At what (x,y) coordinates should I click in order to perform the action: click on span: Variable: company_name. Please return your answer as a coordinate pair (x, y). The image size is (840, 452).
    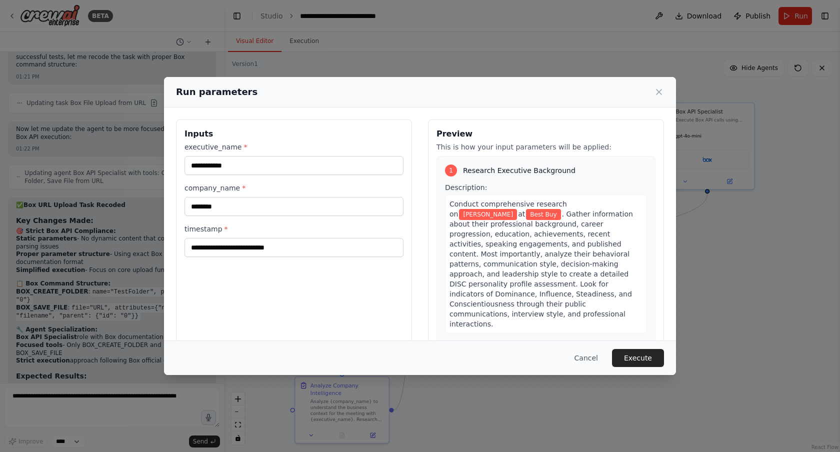
    Looking at the image, I should click on (543, 214).